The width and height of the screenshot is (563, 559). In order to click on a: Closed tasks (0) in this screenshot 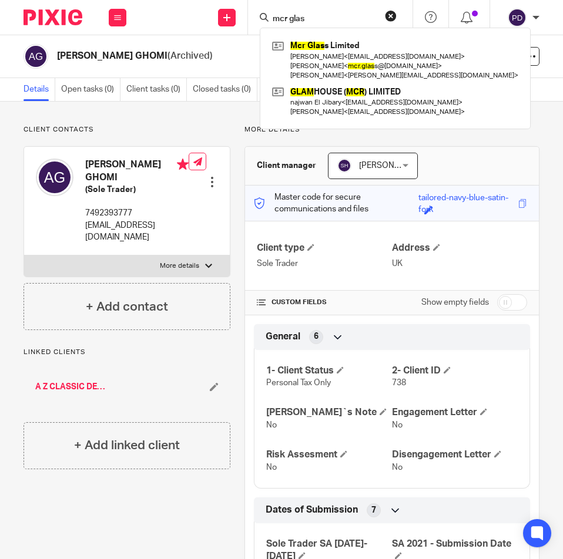, I will do `click(225, 89)`.